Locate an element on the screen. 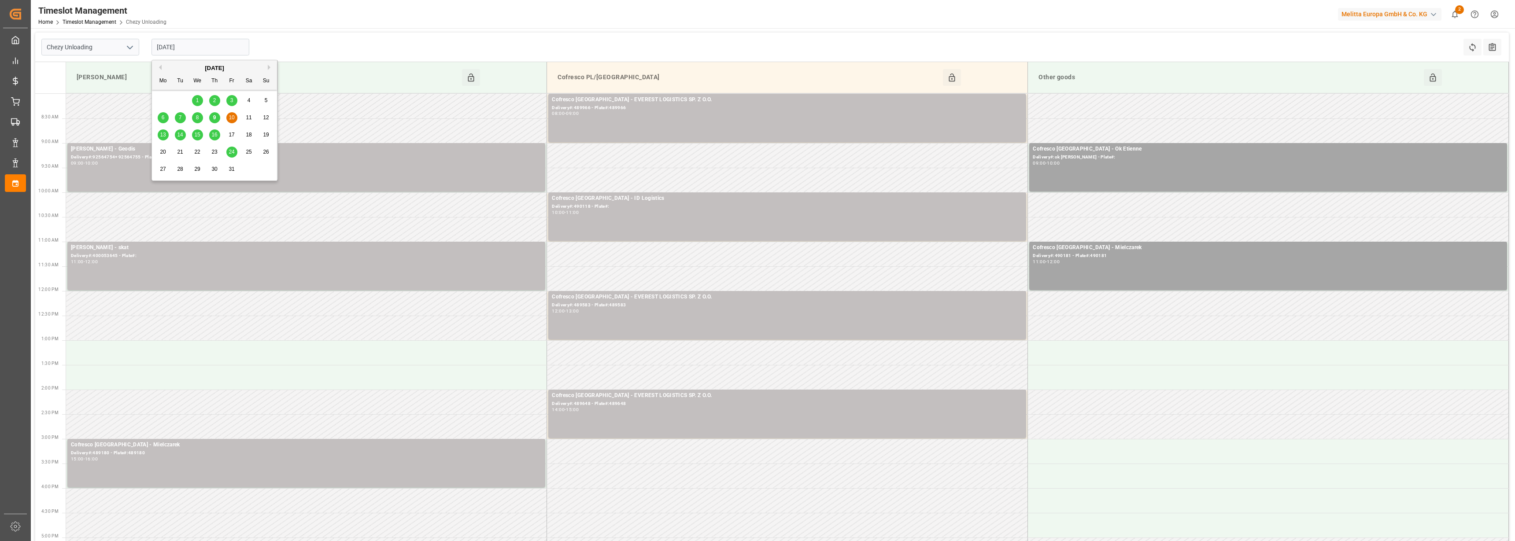 The image size is (1515, 541). span: 30 is located at coordinates (214, 169).